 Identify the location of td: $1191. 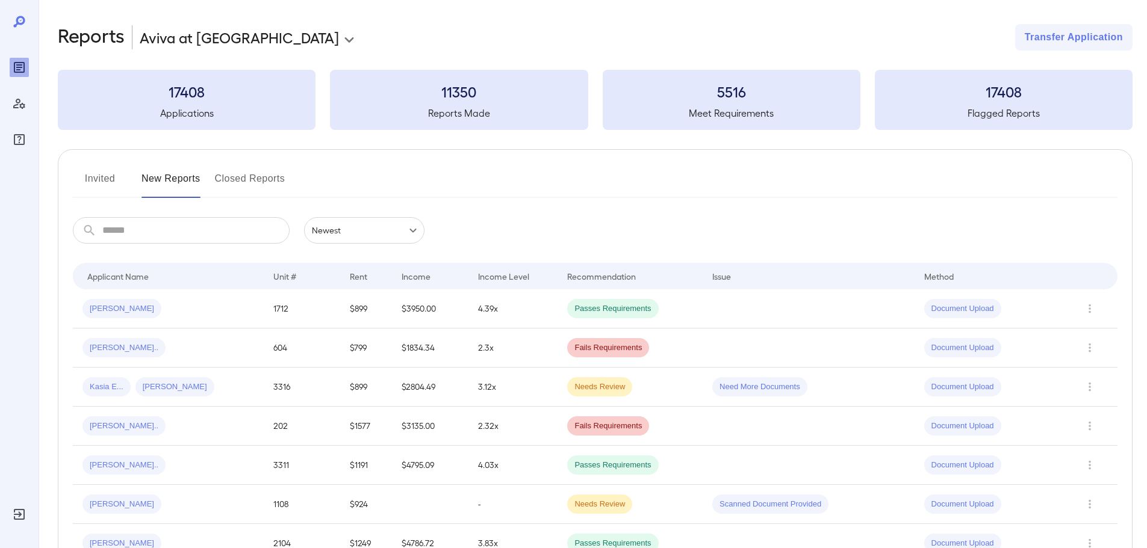
(366, 465).